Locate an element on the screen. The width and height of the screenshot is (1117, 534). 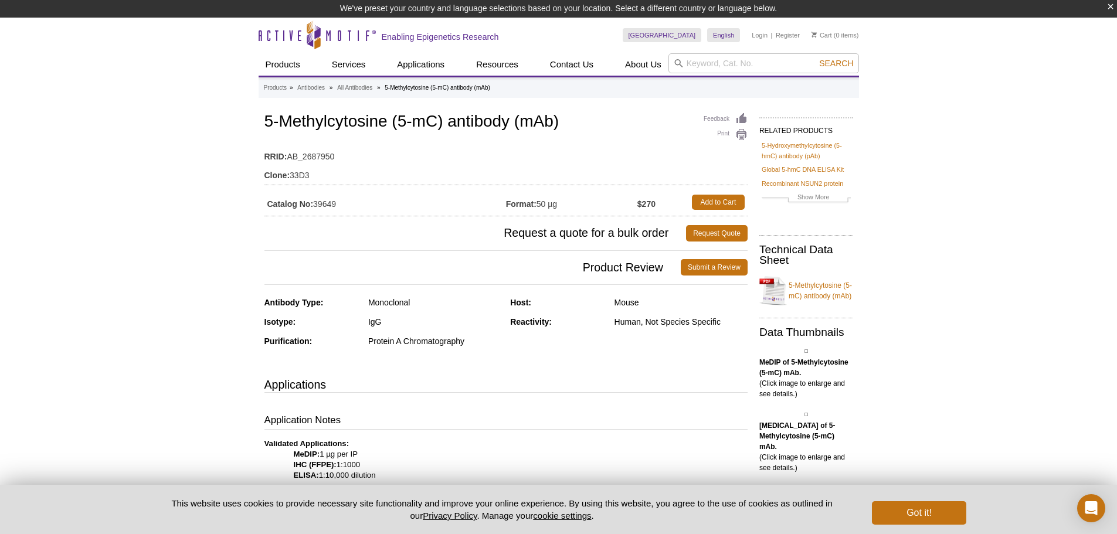
a: English is located at coordinates (723, 35).